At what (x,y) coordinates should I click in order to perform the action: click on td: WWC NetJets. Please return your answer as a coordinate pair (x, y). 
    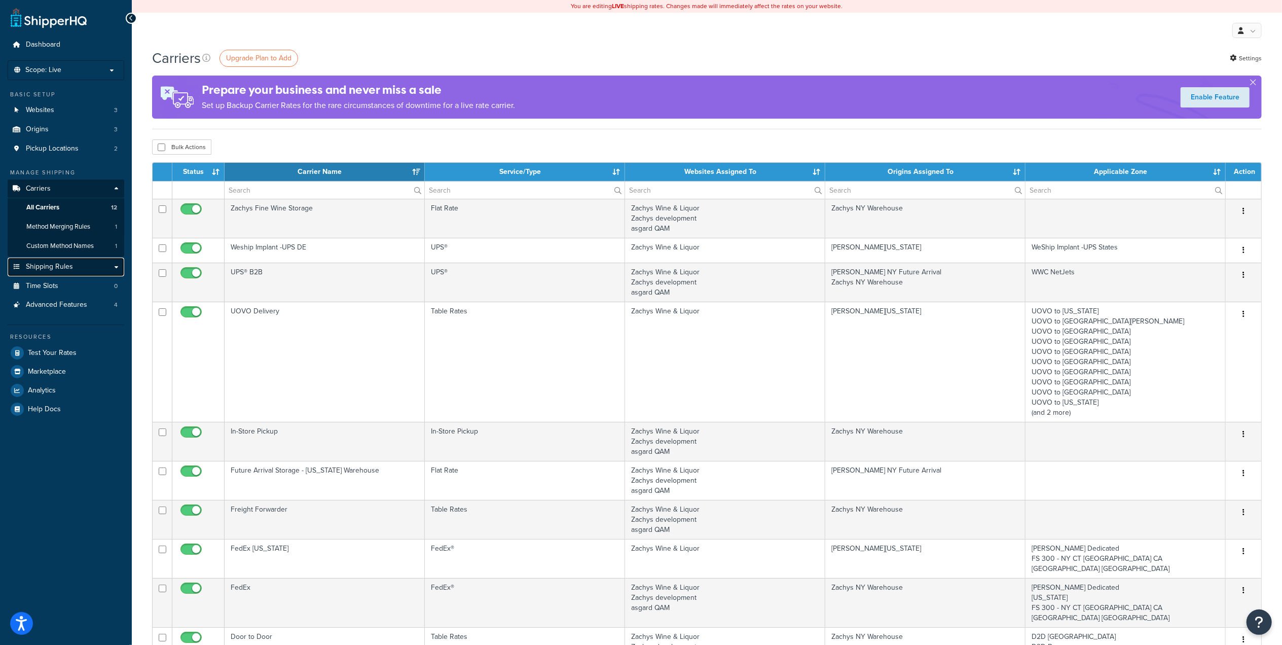
    Looking at the image, I should click on (1125, 282).